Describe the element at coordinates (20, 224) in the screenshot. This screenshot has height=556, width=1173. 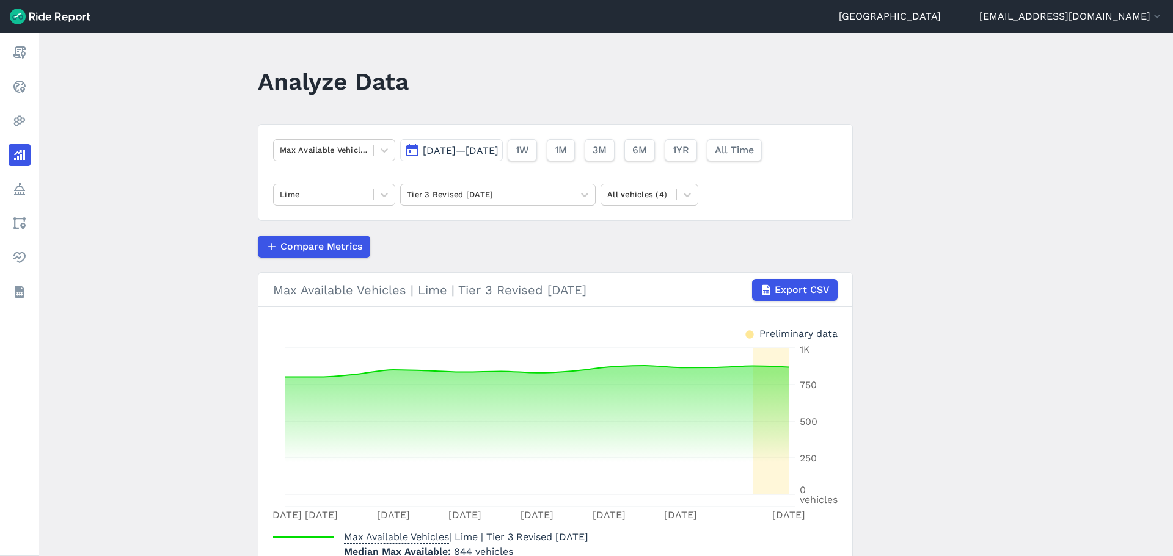
I see `a: Areas` at that location.